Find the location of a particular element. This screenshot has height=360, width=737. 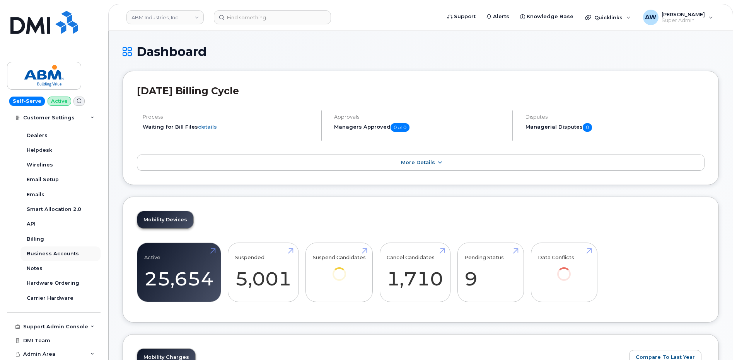

li: Waiting for Bill Files is located at coordinates (228, 127).